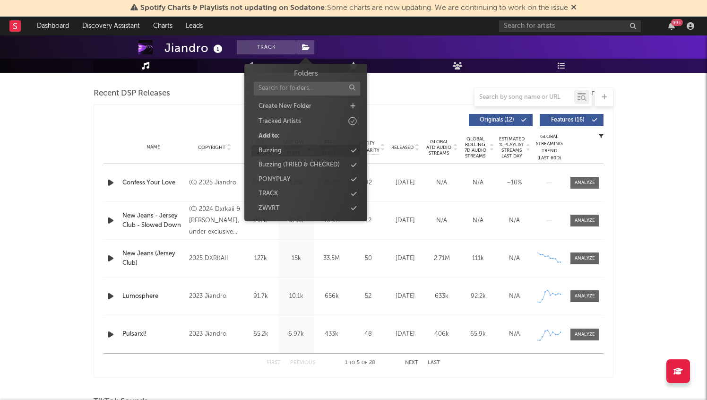  I want to click on div: 92.2k, so click(478, 296).